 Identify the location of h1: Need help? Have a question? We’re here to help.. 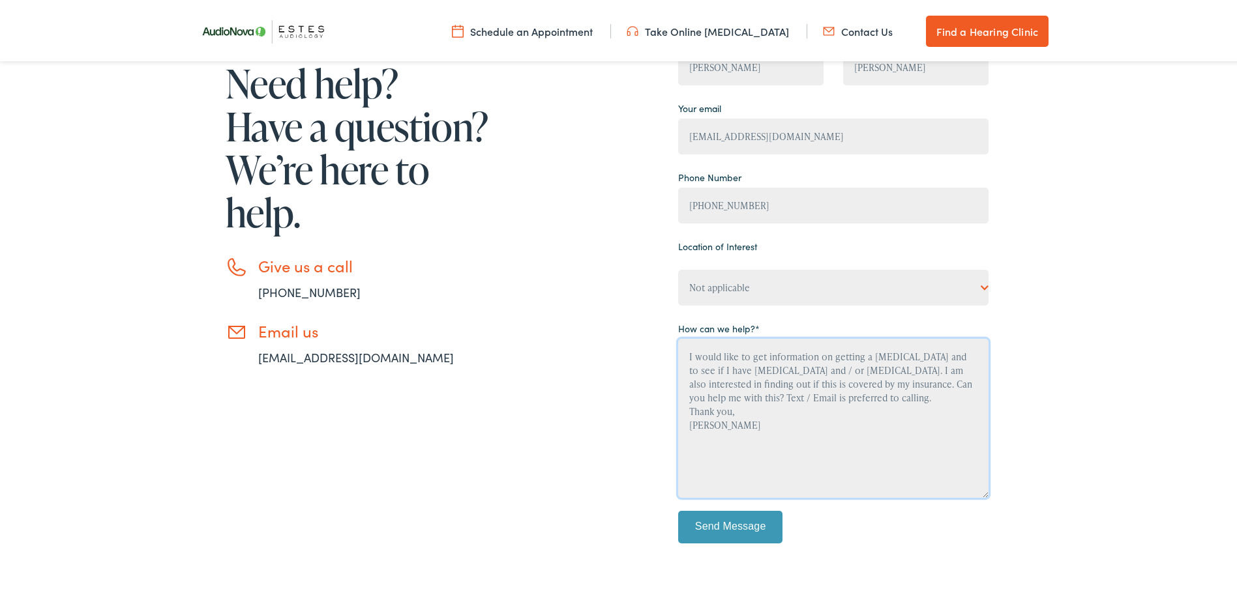
(359, 145).